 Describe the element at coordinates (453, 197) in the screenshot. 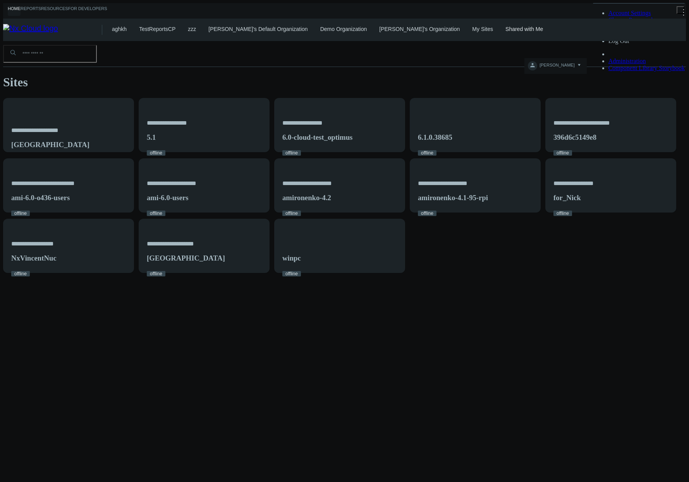

I see `nx-search-highlight: amironenko-4.1-95-rpi` at that location.